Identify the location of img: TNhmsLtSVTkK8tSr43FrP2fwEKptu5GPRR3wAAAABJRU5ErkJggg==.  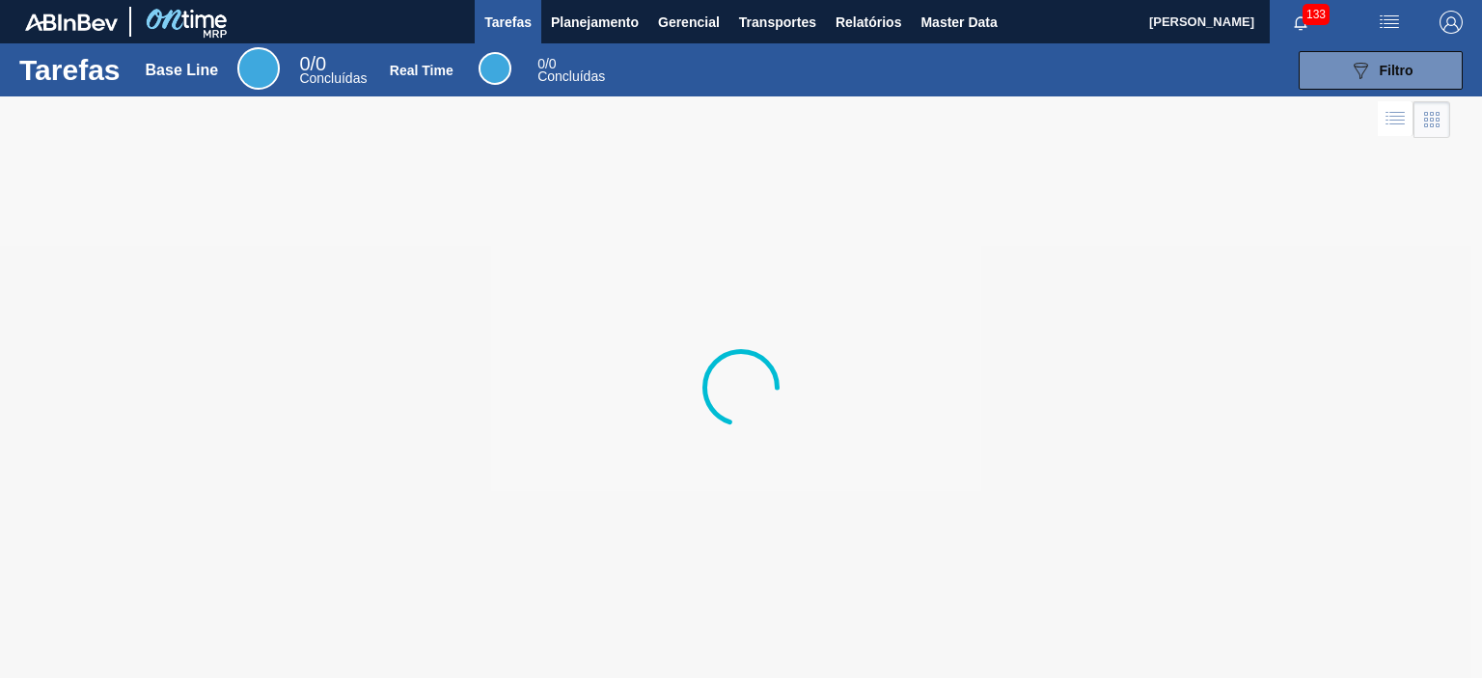
(71, 22).